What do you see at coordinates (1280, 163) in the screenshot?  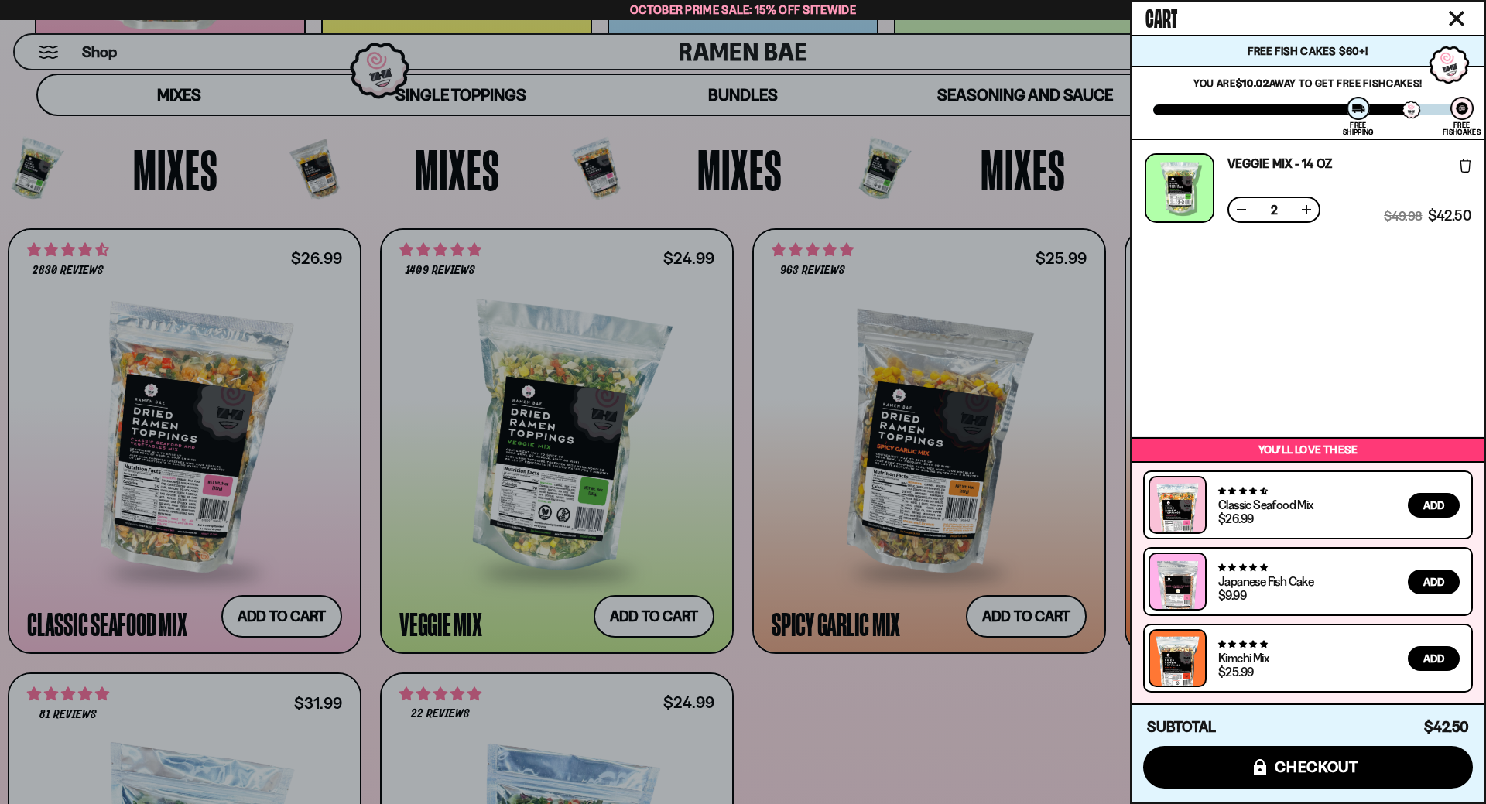 I see `a: Veggie Mix - 14 OZ` at bounding box center [1280, 163].